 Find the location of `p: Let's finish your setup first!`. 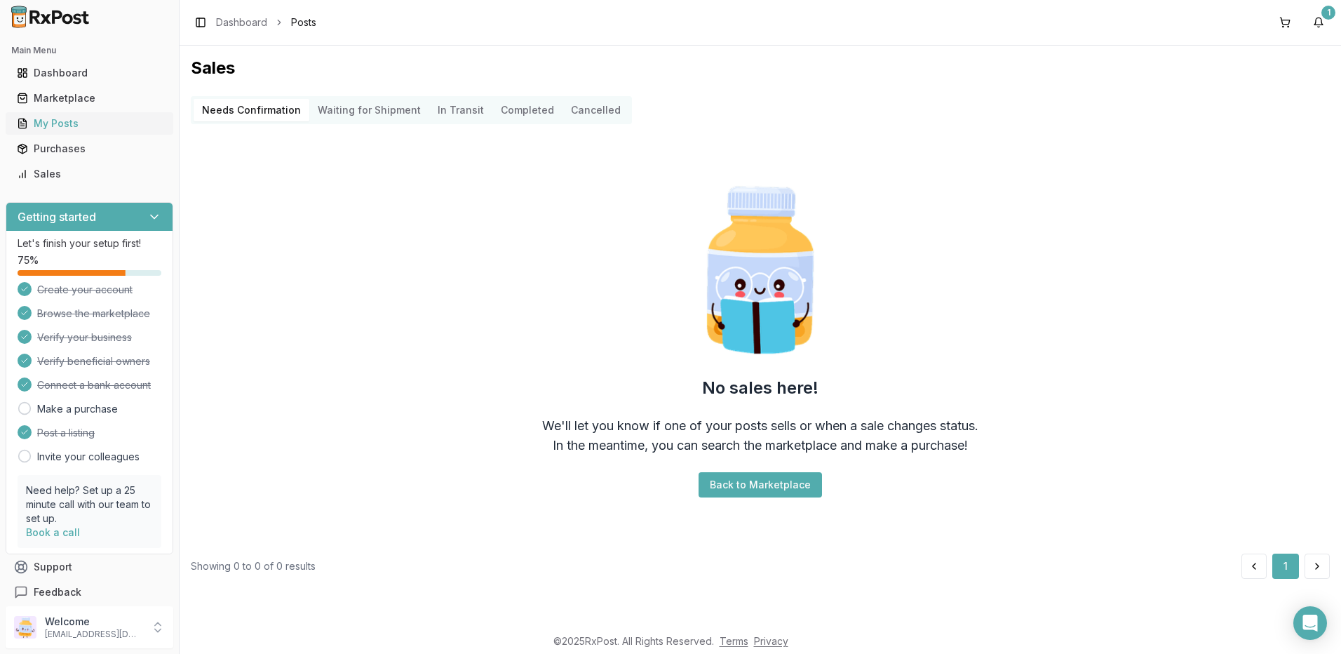

p: Let's finish your setup first! is located at coordinates (89, 243).